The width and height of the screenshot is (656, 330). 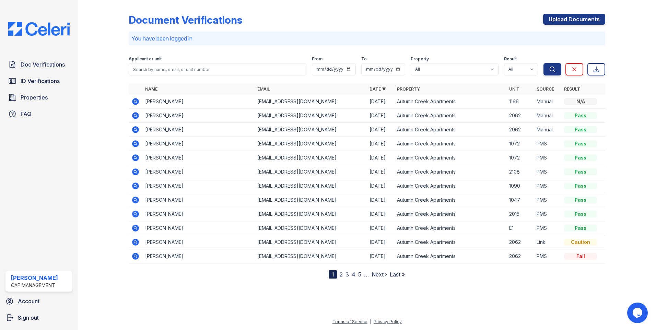 I want to click on a: Date ▼, so click(x=378, y=89).